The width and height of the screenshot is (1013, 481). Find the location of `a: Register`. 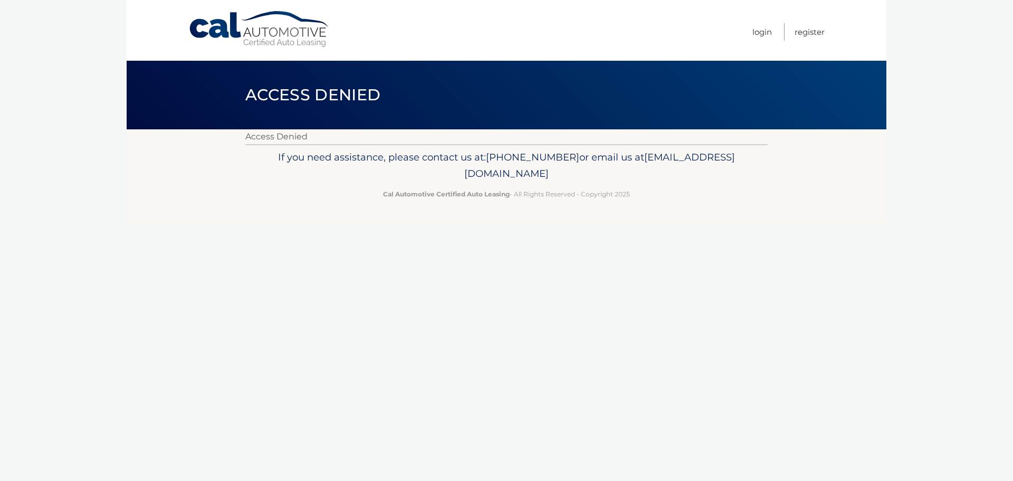

a: Register is located at coordinates (809, 32).